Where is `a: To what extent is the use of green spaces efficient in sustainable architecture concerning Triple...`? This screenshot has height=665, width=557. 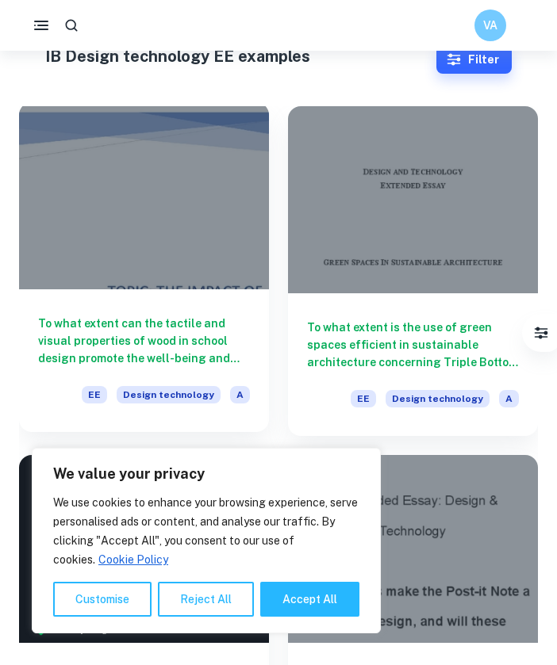 a: To what extent is the use of green spaces efficient in sustainable architecture concerning Triple... is located at coordinates (412, 271).